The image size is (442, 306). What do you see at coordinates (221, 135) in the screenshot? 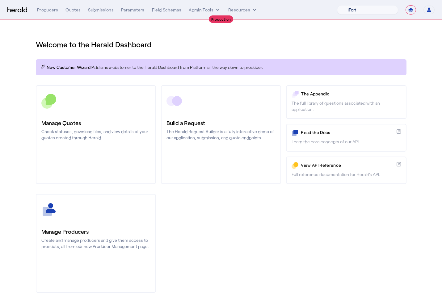
I see `a: Build a RequestThe Herald Request Builder is a fully interactive demo of our application, submiss...` at bounding box center [221, 135].